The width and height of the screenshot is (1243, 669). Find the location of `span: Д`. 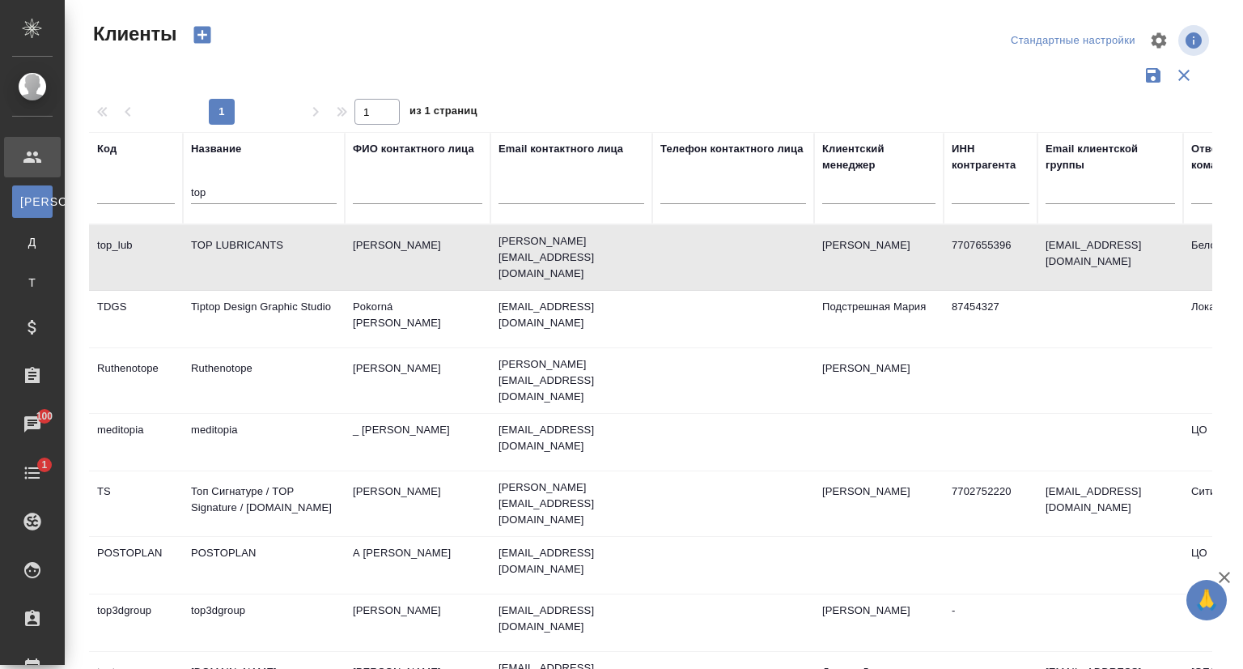

span: Д is located at coordinates (32, 242).